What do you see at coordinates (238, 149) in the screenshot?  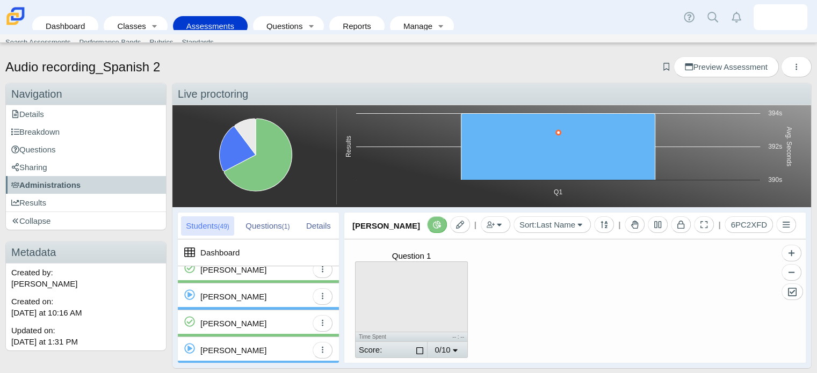 I see `path: Started, 11. Completed.` at bounding box center [238, 149].